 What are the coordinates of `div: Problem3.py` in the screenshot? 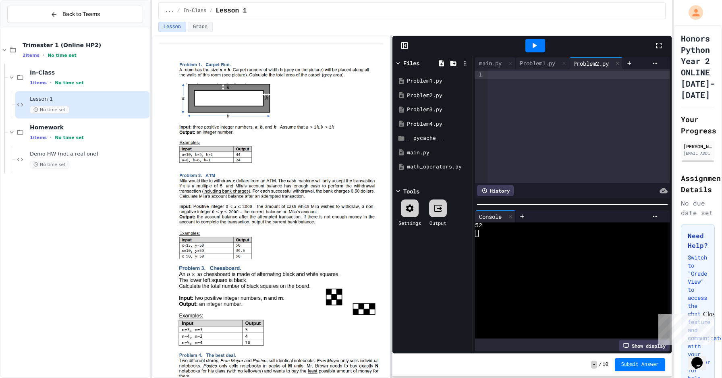 It's located at (438, 110).